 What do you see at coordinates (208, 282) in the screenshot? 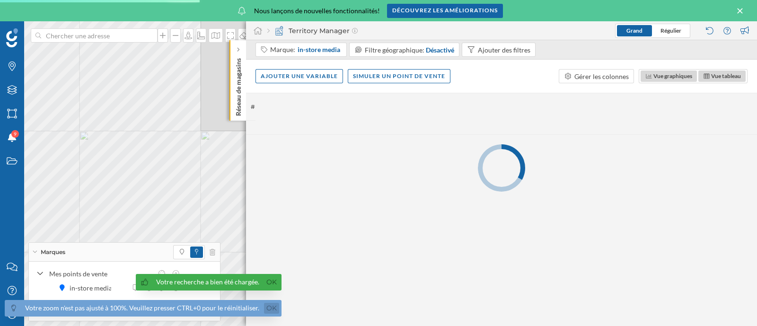
I see `div: Votre recherche a bien été chargée.` at bounding box center [208, 282].